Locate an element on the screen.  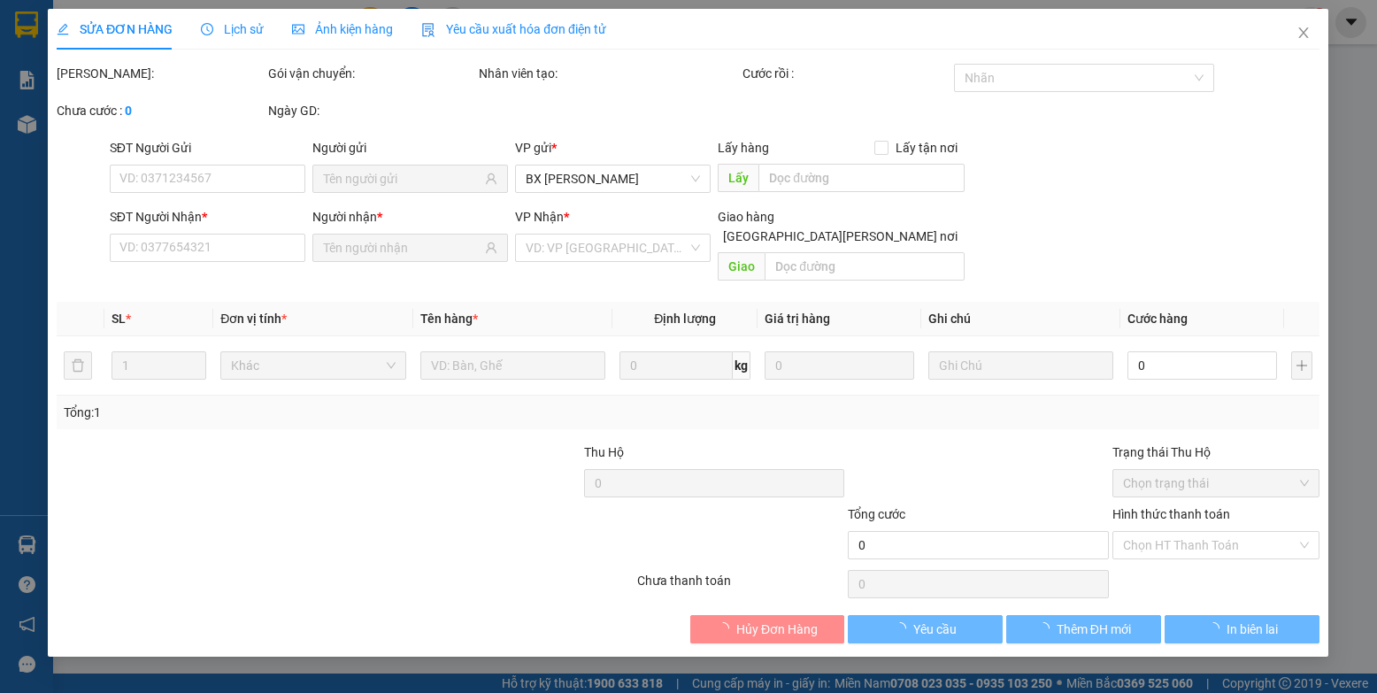
input: 0 is located at coordinates (840, 365).